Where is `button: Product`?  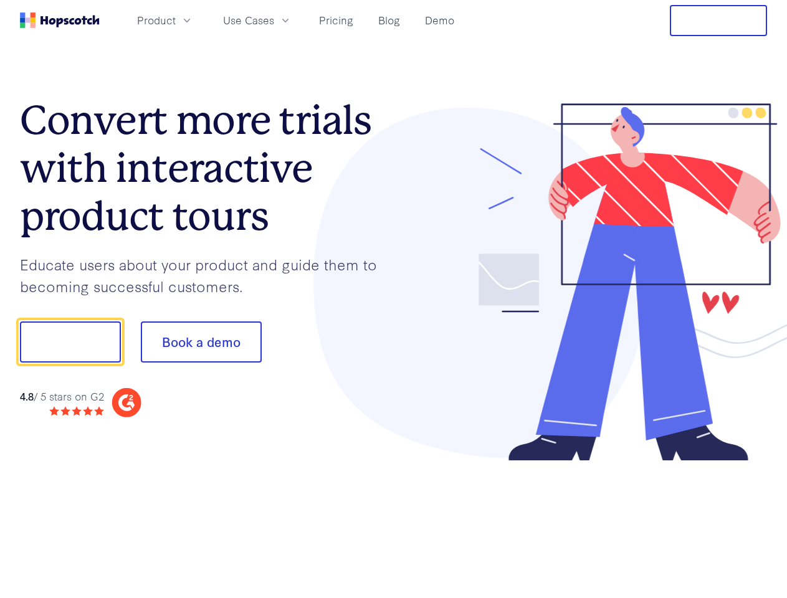
button: Product is located at coordinates (165, 20).